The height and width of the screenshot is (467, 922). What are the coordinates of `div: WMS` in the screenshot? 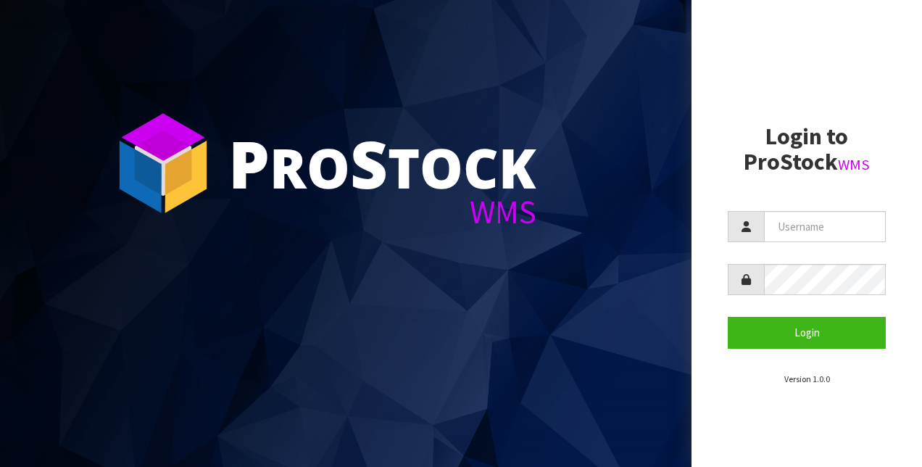 It's located at (382, 212).